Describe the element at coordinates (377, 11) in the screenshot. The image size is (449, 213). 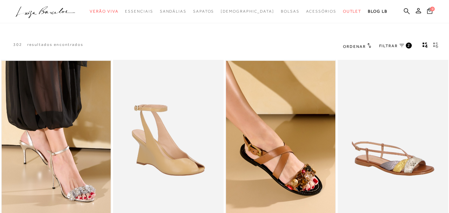
I see `span: BLOG LB` at that location.